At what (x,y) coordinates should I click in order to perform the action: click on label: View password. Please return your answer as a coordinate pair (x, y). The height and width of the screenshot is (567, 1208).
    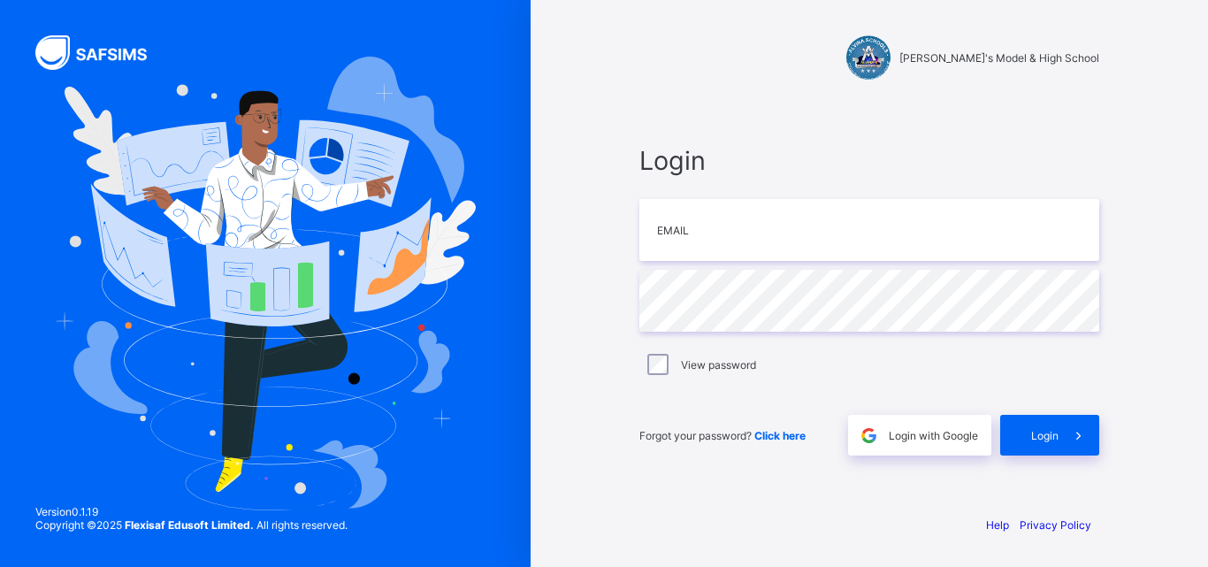
    Looking at the image, I should click on (718, 364).